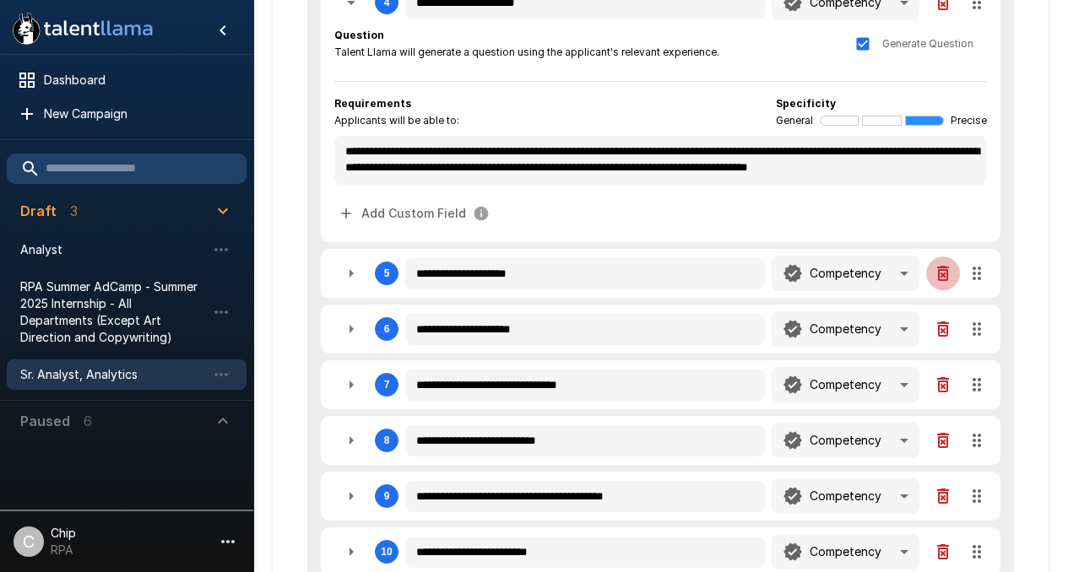  What do you see at coordinates (794, 121) in the screenshot?
I see `span: General` at bounding box center [794, 121].